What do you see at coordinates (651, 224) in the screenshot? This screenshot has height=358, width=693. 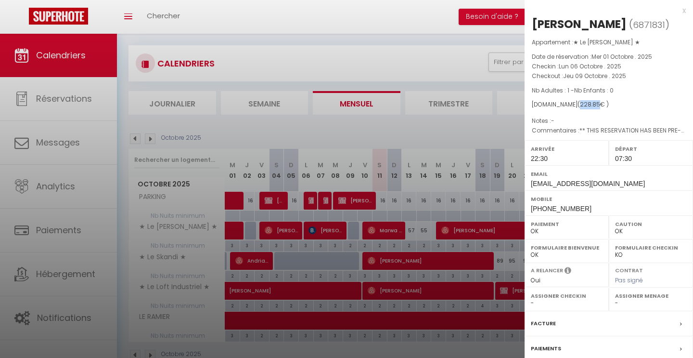 I see `label: Caution` at bounding box center [651, 224].